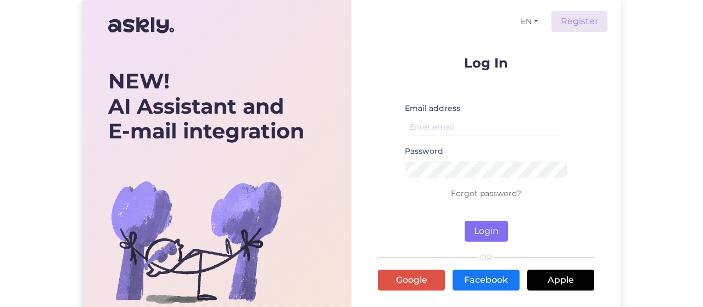 This screenshot has height=307, width=703. What do you see at coordinates (139, 81) in the screenshot?
I see `b: NEW!` at bounding box center [139, 81].